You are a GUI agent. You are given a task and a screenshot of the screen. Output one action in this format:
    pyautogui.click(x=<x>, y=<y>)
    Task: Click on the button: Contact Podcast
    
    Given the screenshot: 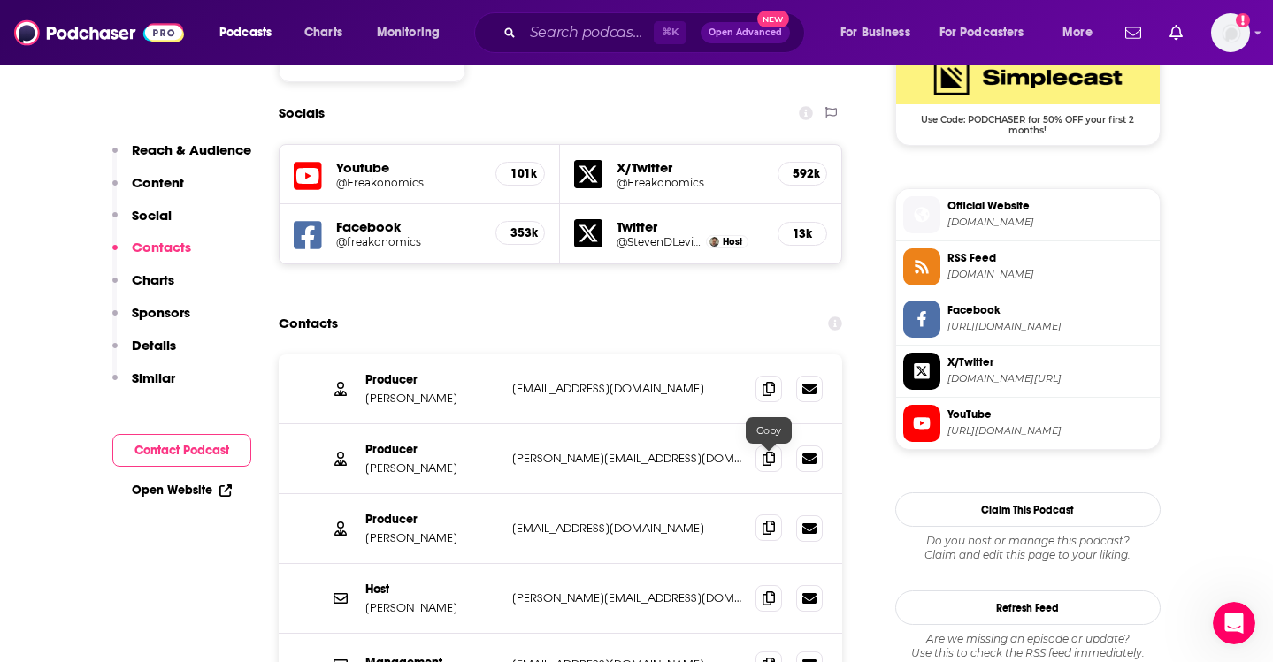 What is the action you would take?
    pyautogui.click(x=181, y=450)
    